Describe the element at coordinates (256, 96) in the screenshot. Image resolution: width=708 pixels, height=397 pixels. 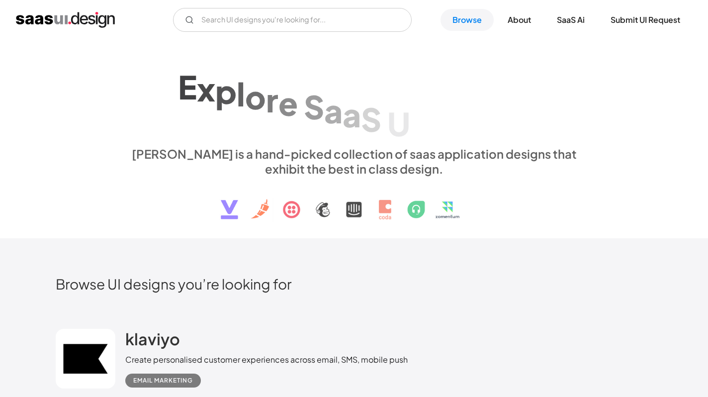
I see `div: o` at that location.